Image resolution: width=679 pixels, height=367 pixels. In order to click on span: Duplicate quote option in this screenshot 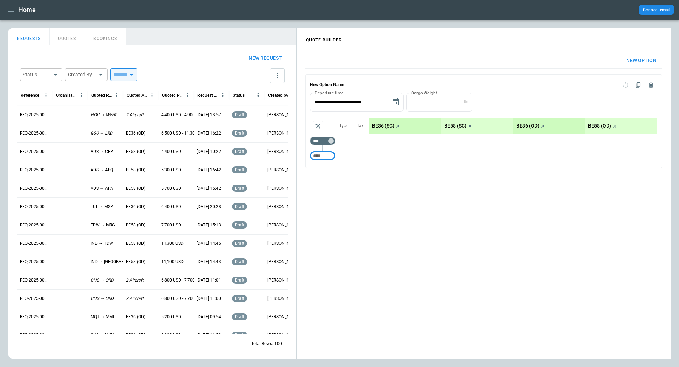, I will do `click(638, 85)`.